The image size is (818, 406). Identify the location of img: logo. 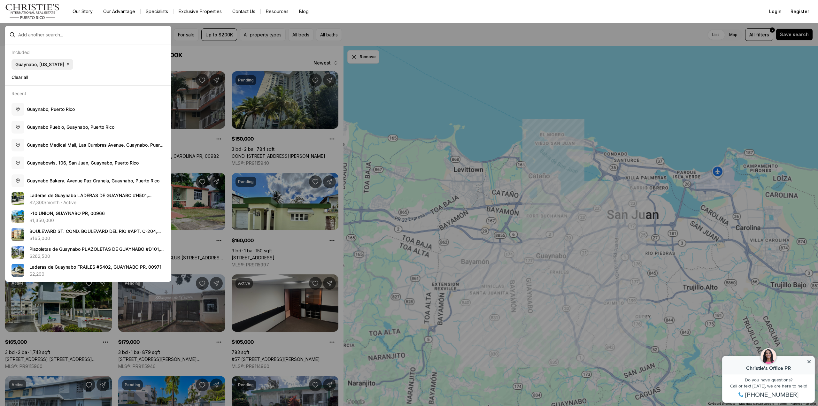
(32, 12).